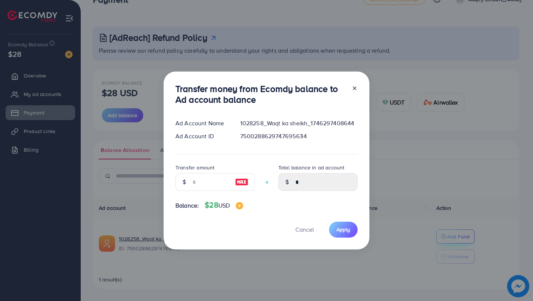 The image size is (533, 301). What do you see at coordinates (299, 136) in the screenshot?
I see `div: 7500288629747695634` at bounding box center [299, 136].